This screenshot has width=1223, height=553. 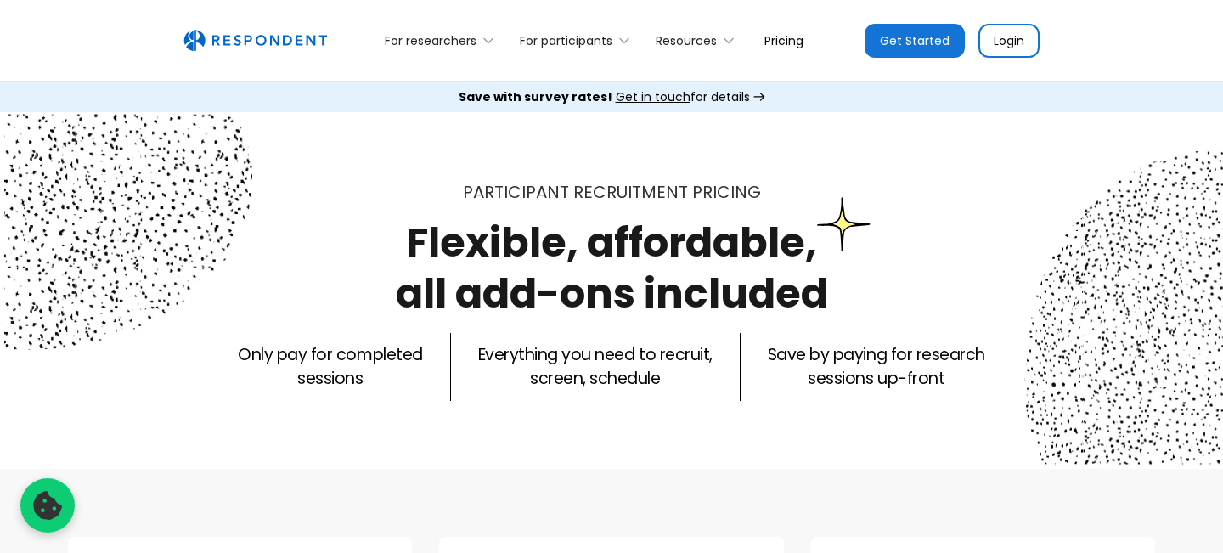 I want to click on a: Pricing, so click(x=784, y=40).